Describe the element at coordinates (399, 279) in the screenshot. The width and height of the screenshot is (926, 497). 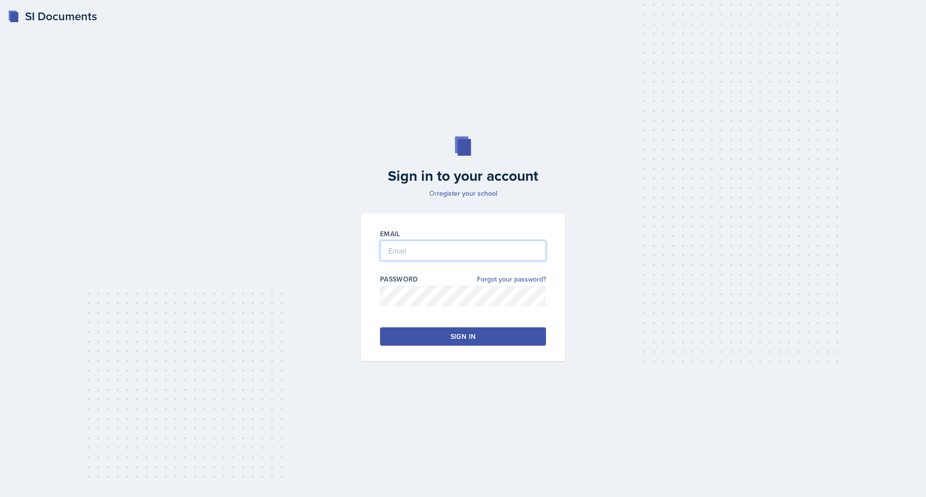
I see `label: Password` at that location.